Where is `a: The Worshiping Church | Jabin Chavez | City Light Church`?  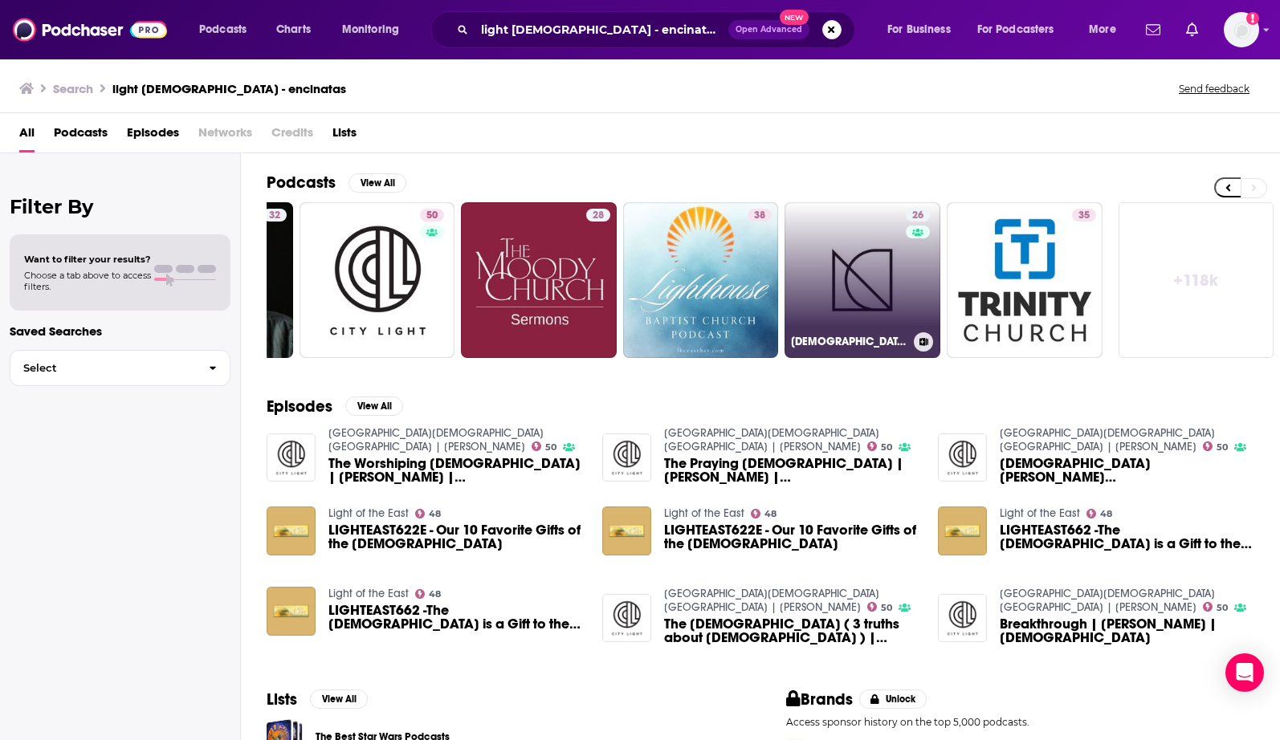 a: The Worshiping Church | Jabin Chavez | City Light Church is located at coordinates (291, 458).